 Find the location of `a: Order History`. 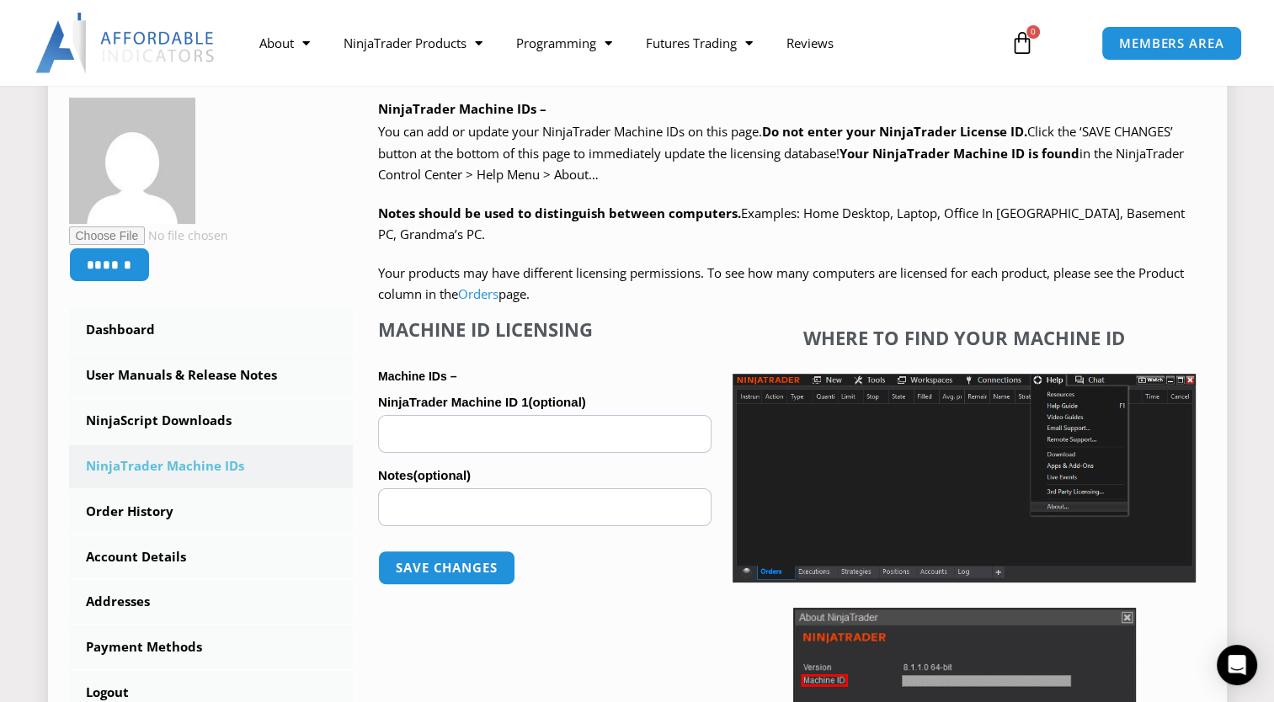

a: Order History is located at coordinates (211, 512).